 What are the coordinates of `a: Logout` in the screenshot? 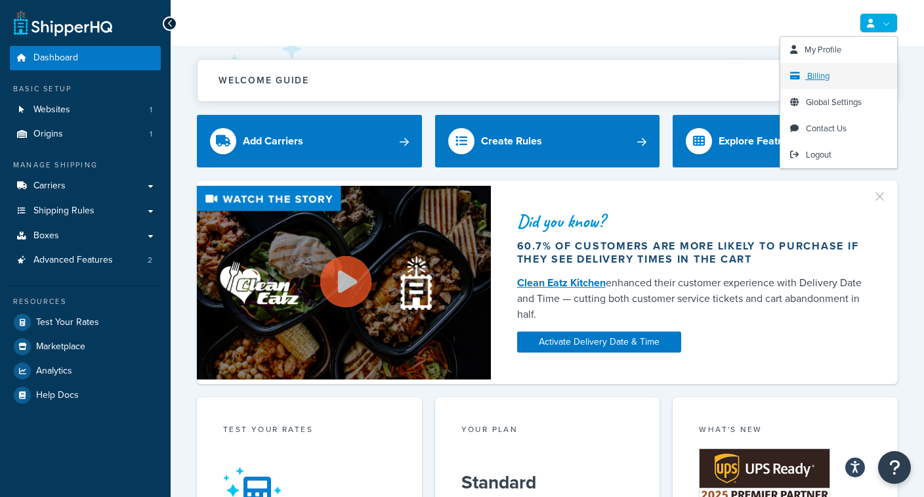 It's located at (839, 155).